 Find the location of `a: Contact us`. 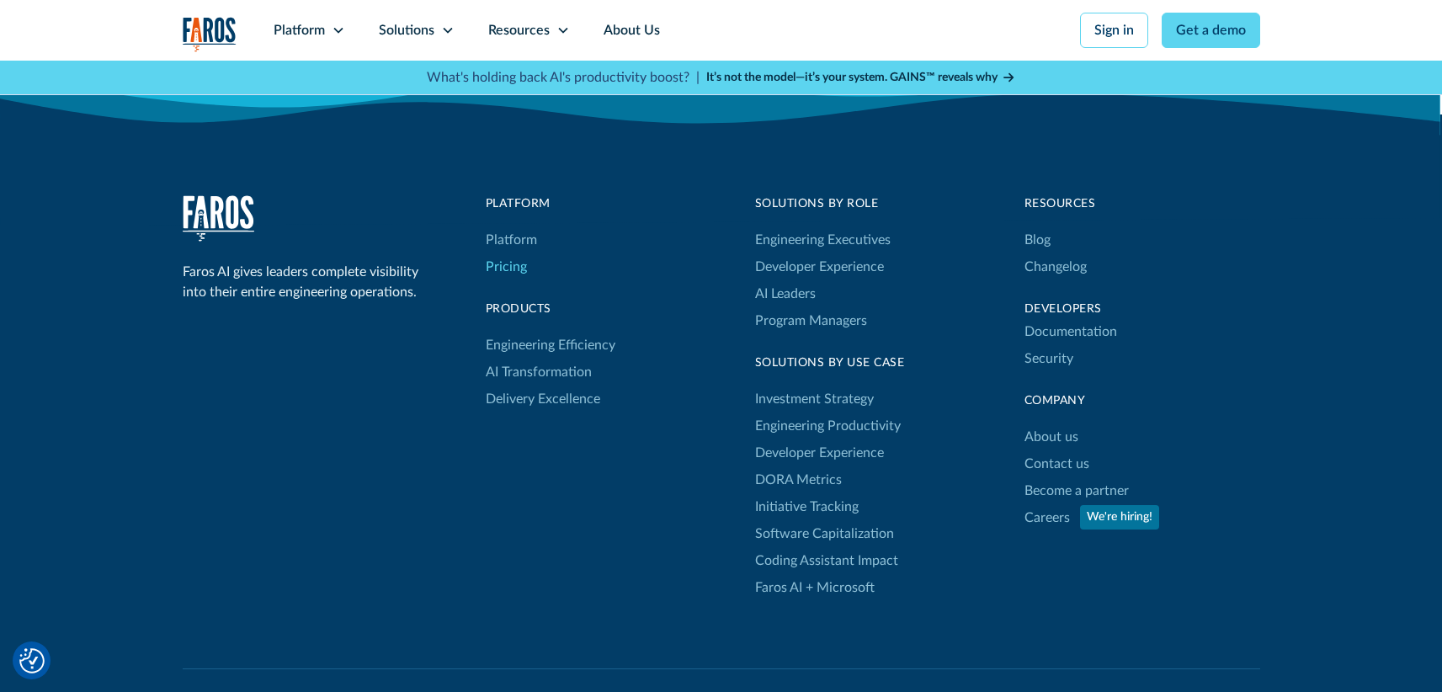

a: Contact us is located at coordinates (1057, 464).